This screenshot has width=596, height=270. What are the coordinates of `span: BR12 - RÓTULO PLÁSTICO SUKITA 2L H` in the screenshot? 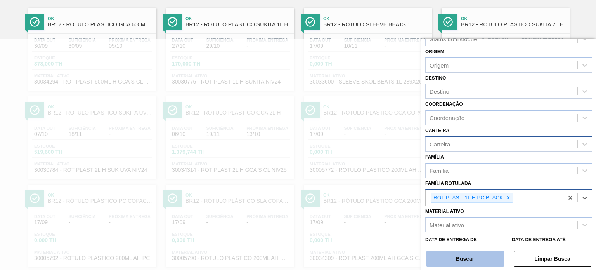 It's located at (514, 24).